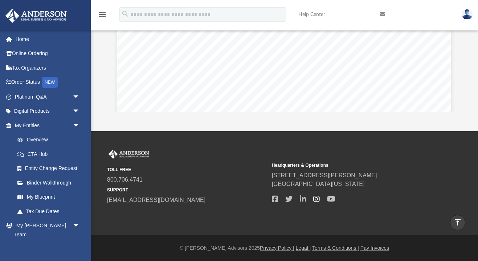  What do you see at coordinates (187, 170) in the screenshot?
I see `small: TOLL FREE` at bounding box center [187, 170].